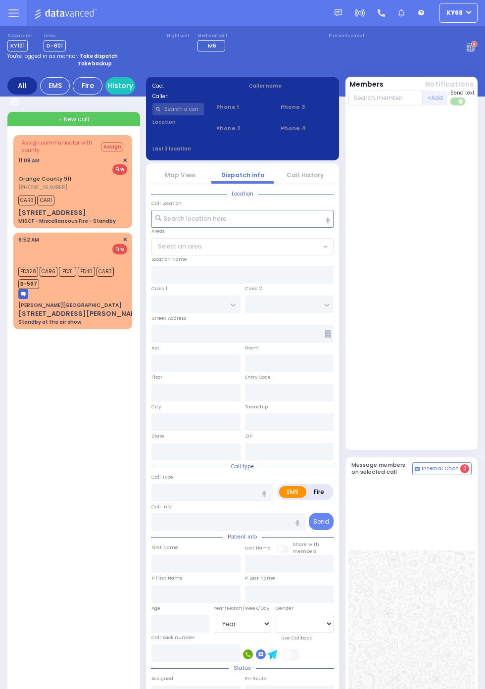 This screenshot has height=689, width=485. What do you see at coordinates (99, 56) in the screenshot?
I see `strong: Take dispatch` at bounding box center [99, 56].